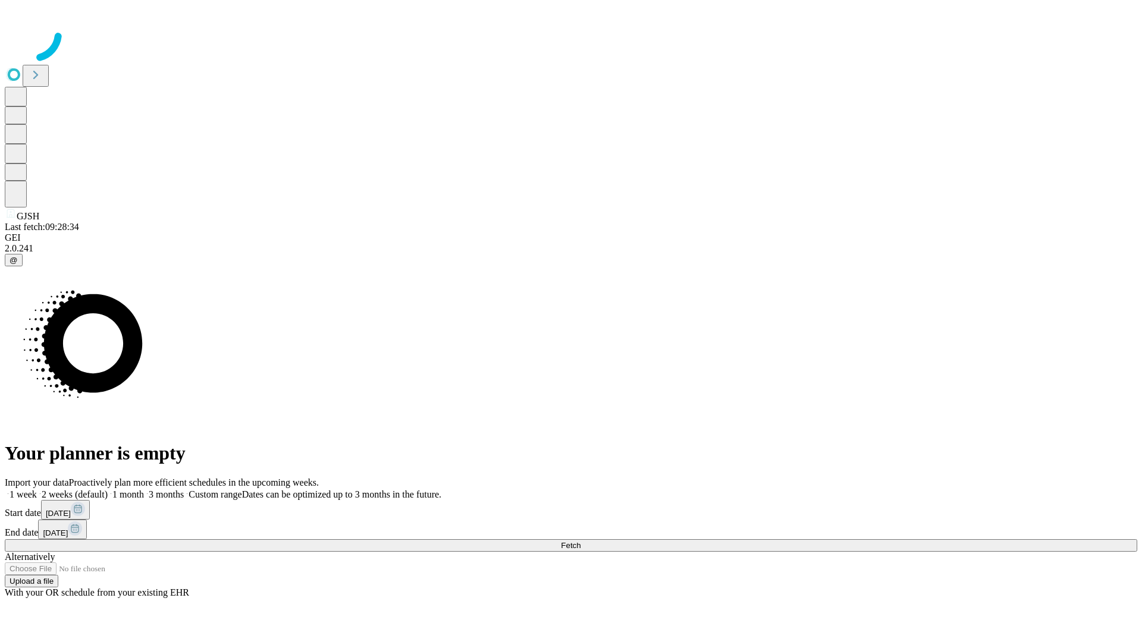 This screenshot has width=1142, height=642. I want to click on span: Import your data, so click(37, 482).